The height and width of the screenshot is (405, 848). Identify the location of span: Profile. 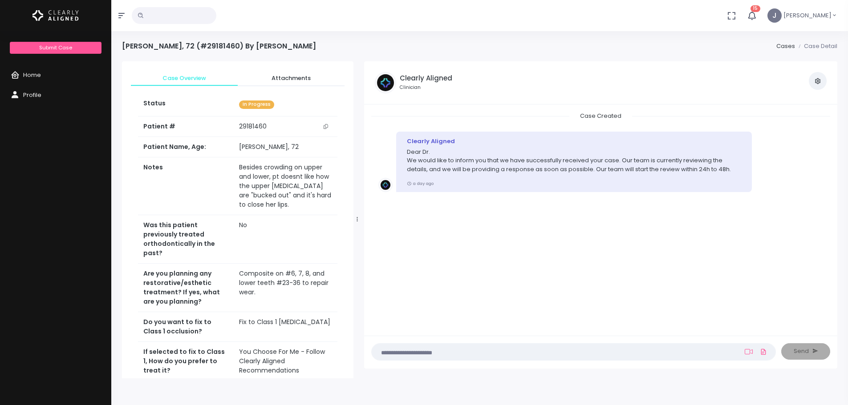
(32, 95).